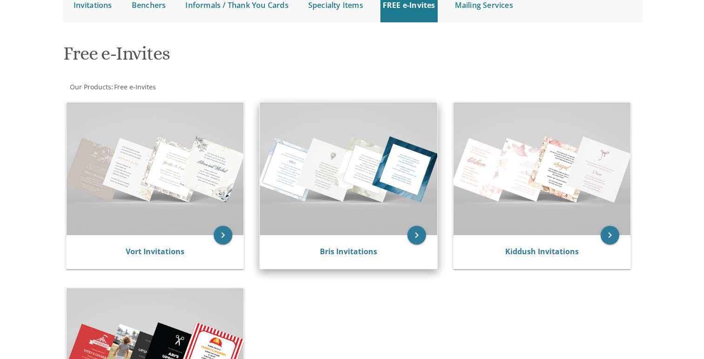  What do you see at coordinates (253, 57) in the screenshot?
I see `h1: Free e-Invites` at bounding box center [253, 57].